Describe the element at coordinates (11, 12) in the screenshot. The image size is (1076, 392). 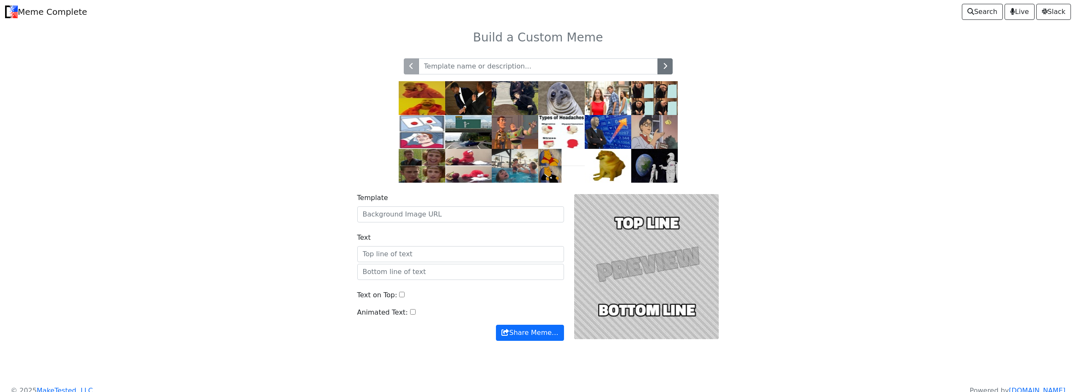
I see `img: Meme Complete` at that location.